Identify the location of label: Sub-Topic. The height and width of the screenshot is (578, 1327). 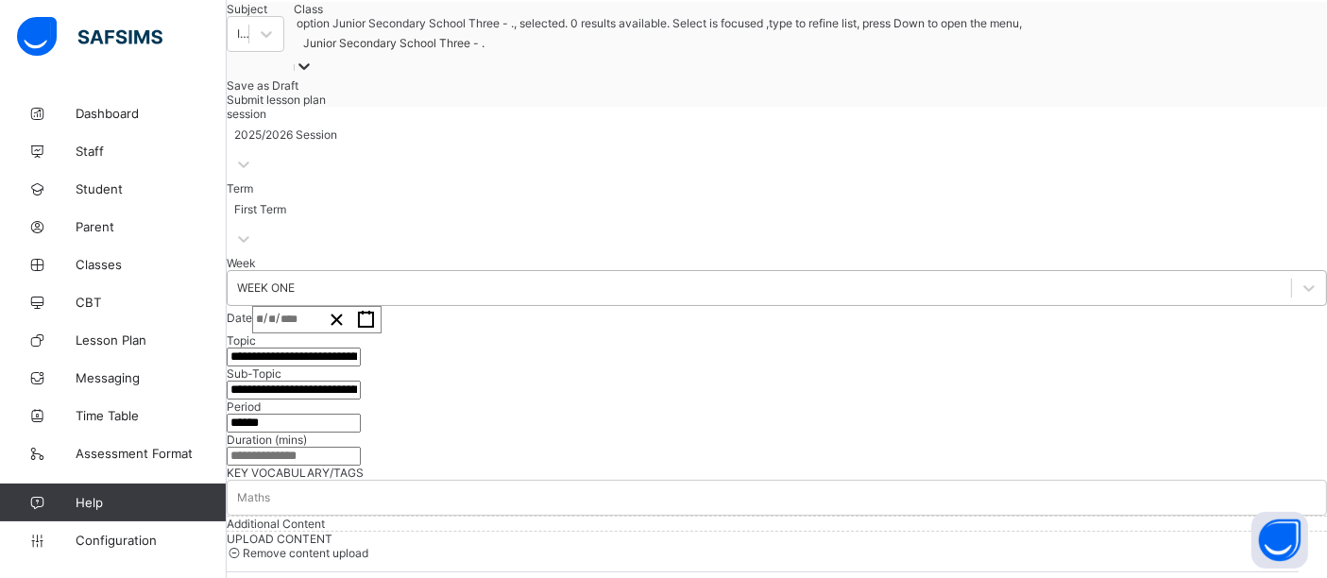
(254, 373).